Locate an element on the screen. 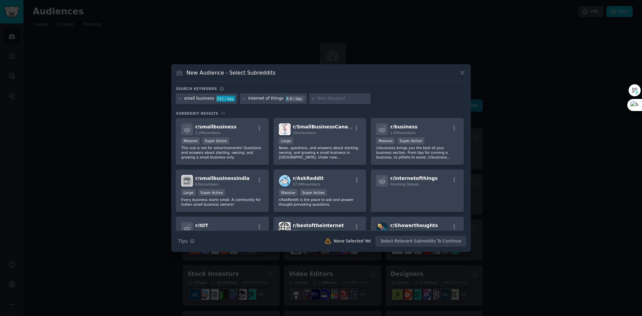 The height and width of the screenshot is (316, 642). span: 2.5M members is located at coordinates (403, 133).